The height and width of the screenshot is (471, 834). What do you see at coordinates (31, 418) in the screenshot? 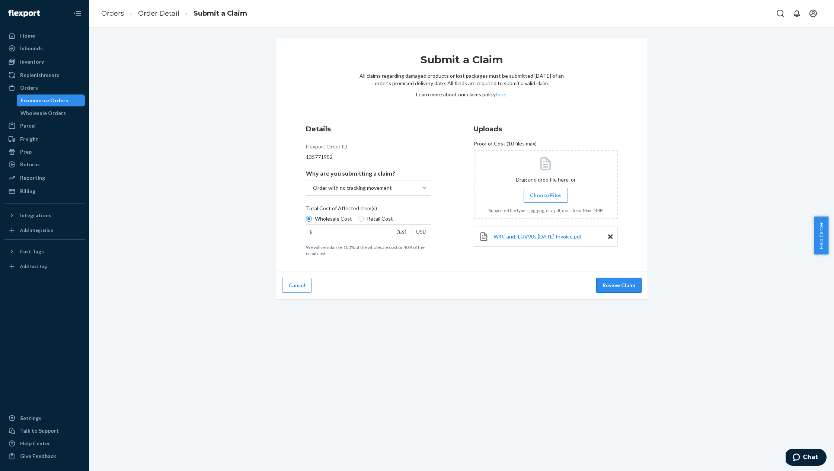
I see `div: Settings` at bounding box center [31, 418].